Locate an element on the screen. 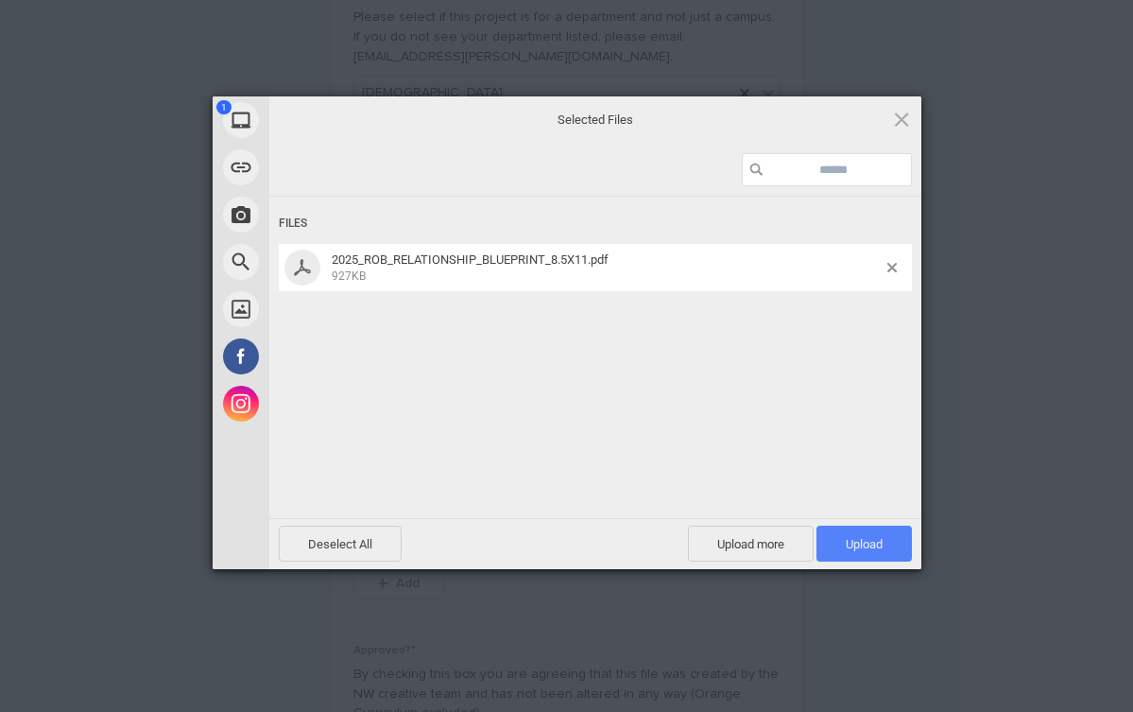 The height and width of the screenshot is (712, 1133). span: Deselect All is located at coordinates (340, 543).